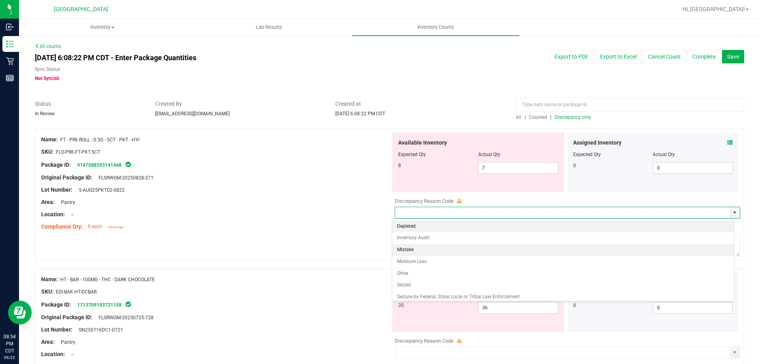 The image size is (760, 364). What do you see at coordinates (47, 69) in the screenshot?
I see `label: Sync Status` at bounding box center [47, 69].